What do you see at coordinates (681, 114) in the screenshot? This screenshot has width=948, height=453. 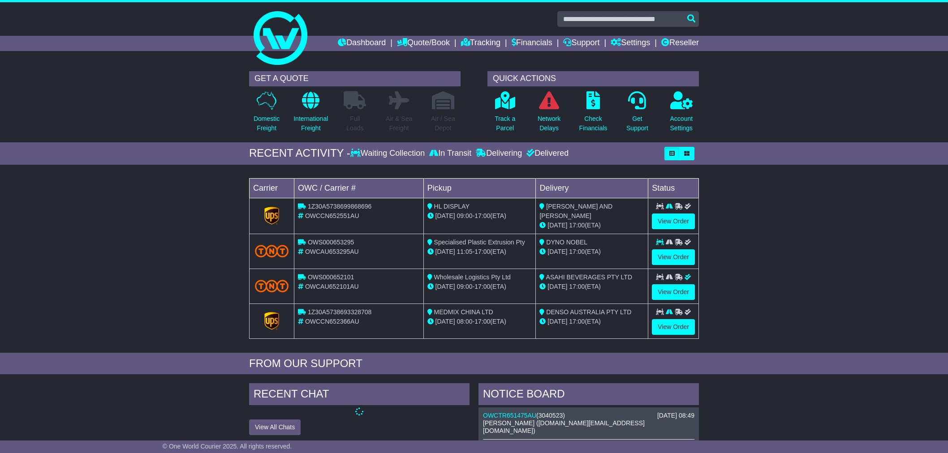 I see `a: AccountSettings` at bounding box center [681, 114].